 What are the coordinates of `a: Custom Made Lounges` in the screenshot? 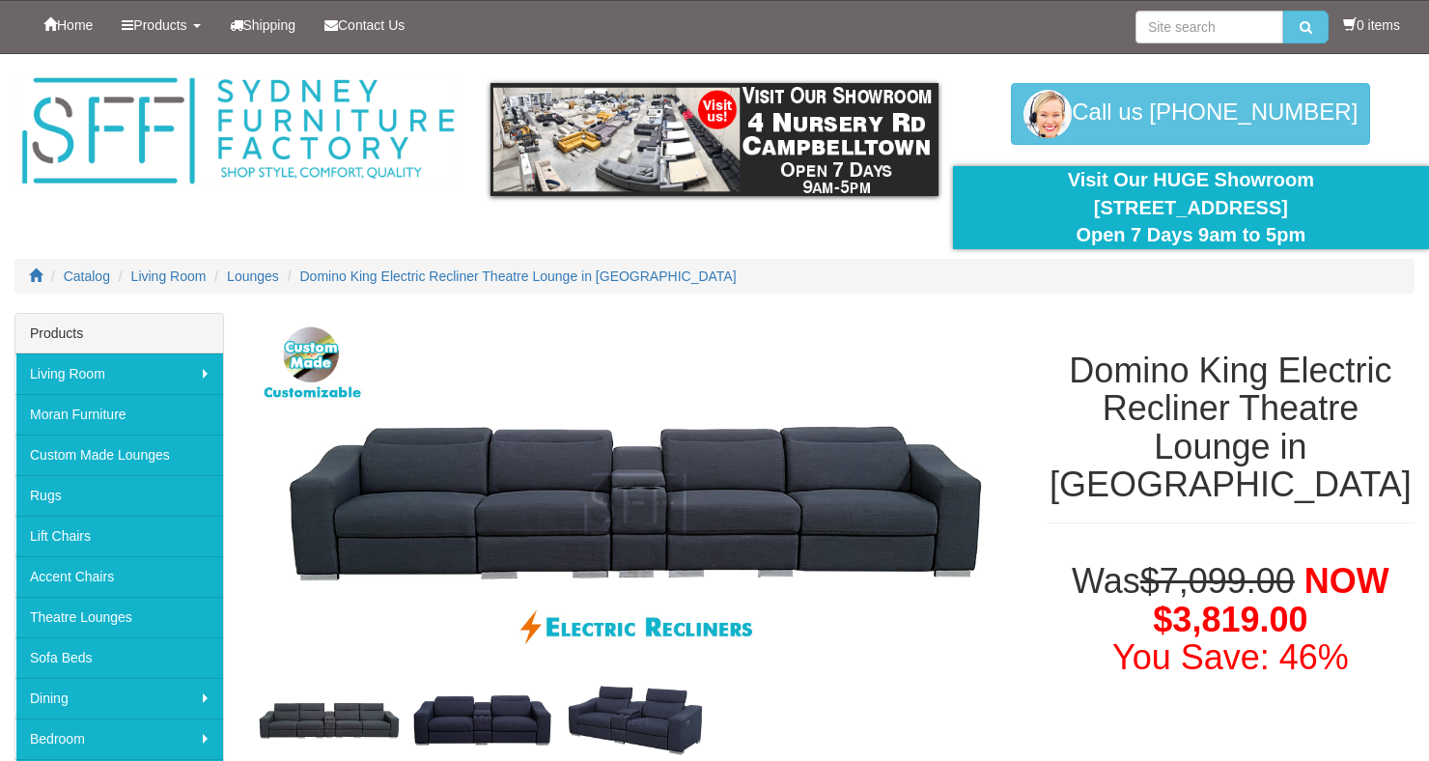 It's located at (119, 455).